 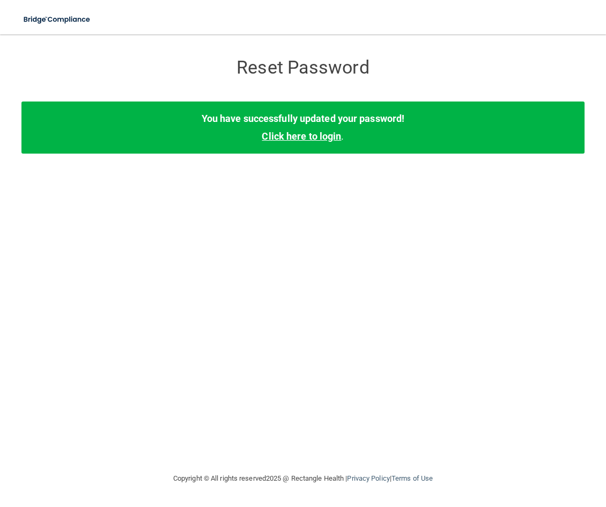 I want to click on a: Privacy Policy, so click(x=368, y=478).